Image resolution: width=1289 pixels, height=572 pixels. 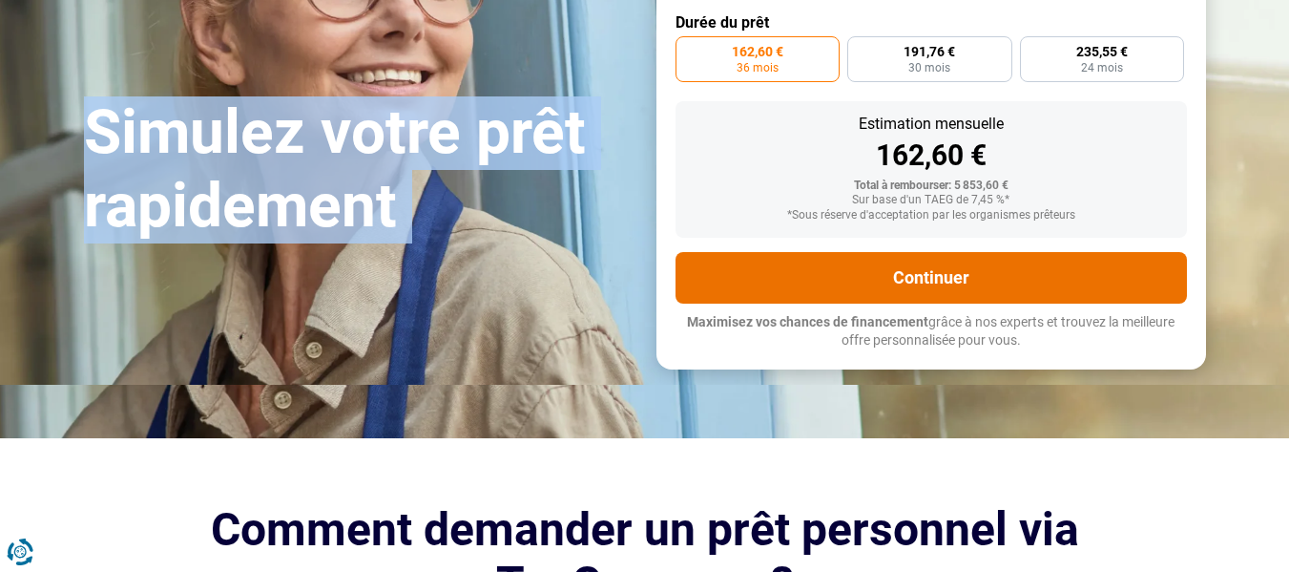 I want to click on span: 191,76 €, so click(x=929, y=52).